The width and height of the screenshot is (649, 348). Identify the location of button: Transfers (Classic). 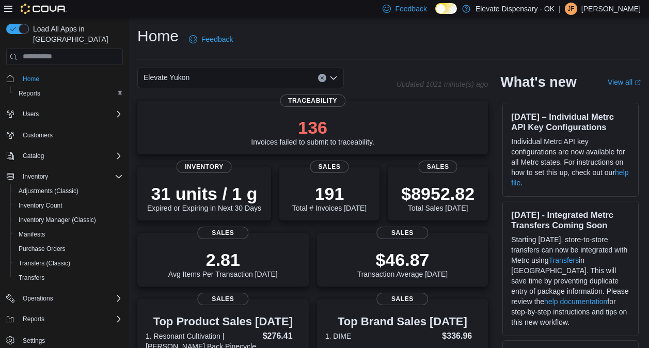
(69, 263).